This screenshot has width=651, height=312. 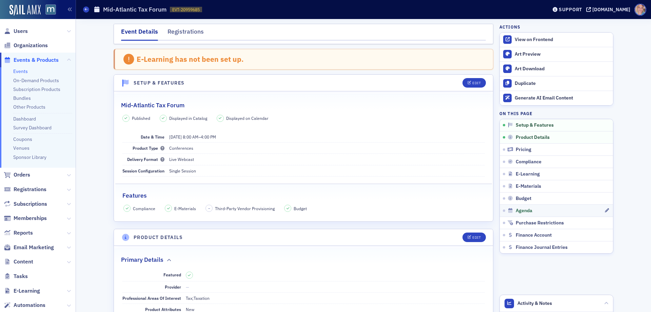 I want to click on span: Pricing, so click(x=524, y=150).